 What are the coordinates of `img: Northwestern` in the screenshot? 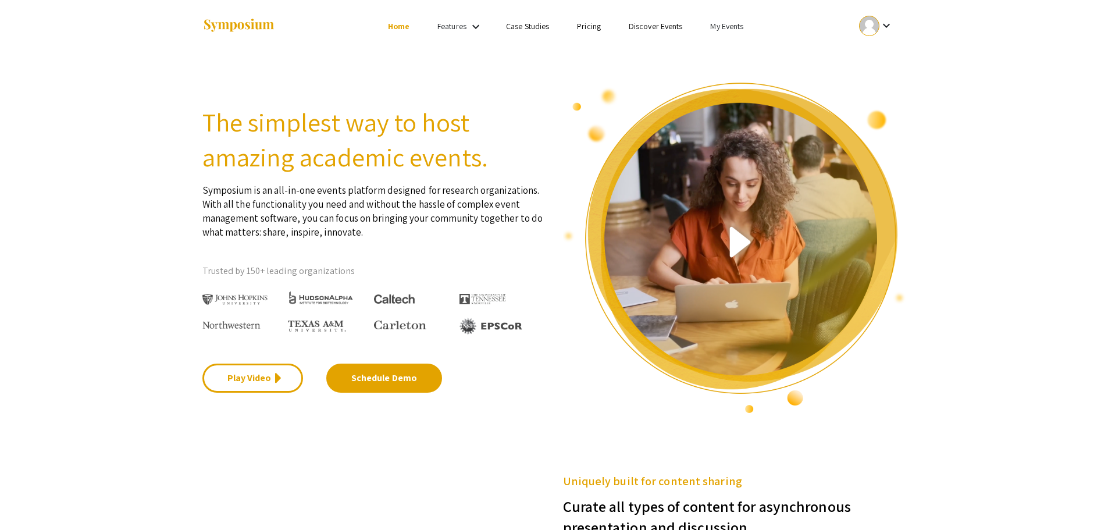 It's located at (232, 325).